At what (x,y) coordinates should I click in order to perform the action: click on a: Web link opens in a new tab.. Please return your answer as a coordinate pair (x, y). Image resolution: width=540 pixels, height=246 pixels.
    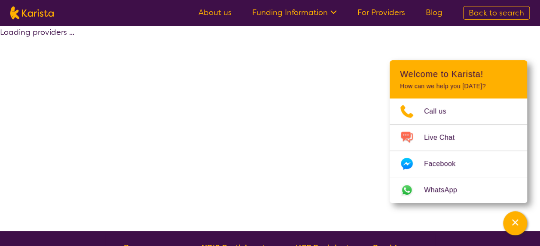
    Looking at the image, I should click on (458, 190).